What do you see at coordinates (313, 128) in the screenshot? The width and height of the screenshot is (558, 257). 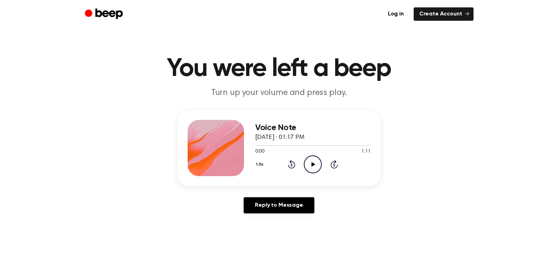 I see `h3: Voice Note` at bounding box center [313, 128].